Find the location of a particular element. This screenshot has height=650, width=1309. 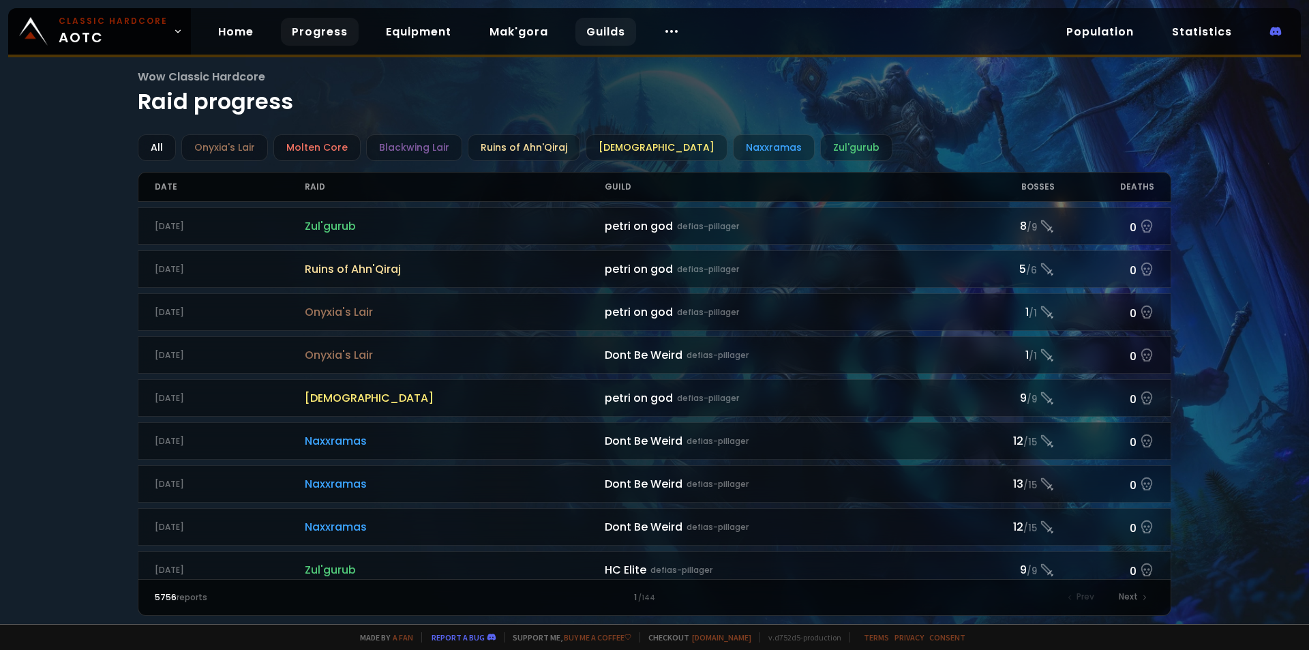

small: / 144 is located at coordinates (646, 598).